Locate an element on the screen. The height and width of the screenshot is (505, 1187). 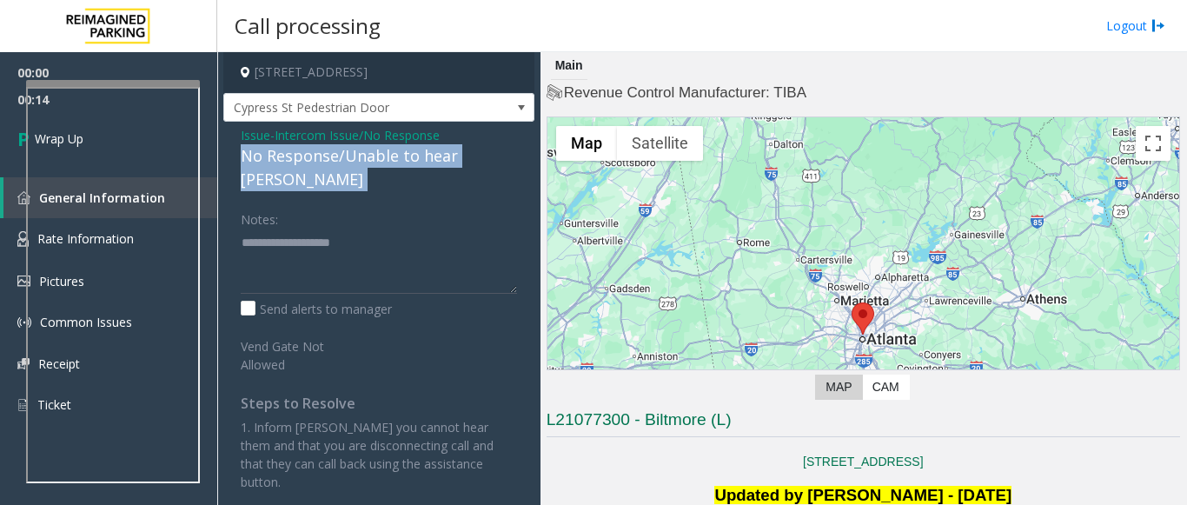
h4: Steps to Resolve is located at coordinates (379, 403).